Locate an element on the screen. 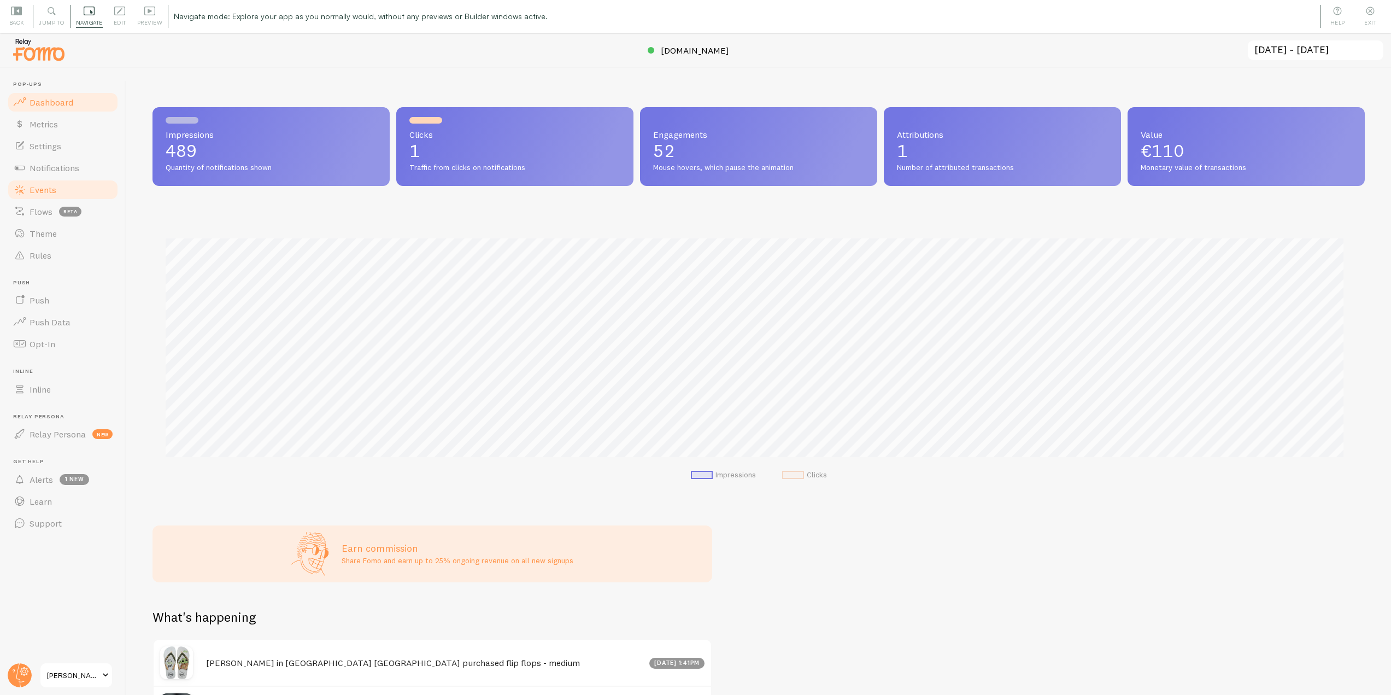 This screenshot has width=1391, height=695. a: Inline is located at coordinates (63, 389).